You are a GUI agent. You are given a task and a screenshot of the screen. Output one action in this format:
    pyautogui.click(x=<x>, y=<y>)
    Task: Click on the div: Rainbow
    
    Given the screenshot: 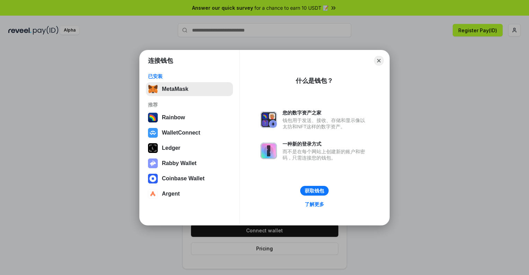 What is the action you would take?
    pyautogui.click(x=173, y=117)
    